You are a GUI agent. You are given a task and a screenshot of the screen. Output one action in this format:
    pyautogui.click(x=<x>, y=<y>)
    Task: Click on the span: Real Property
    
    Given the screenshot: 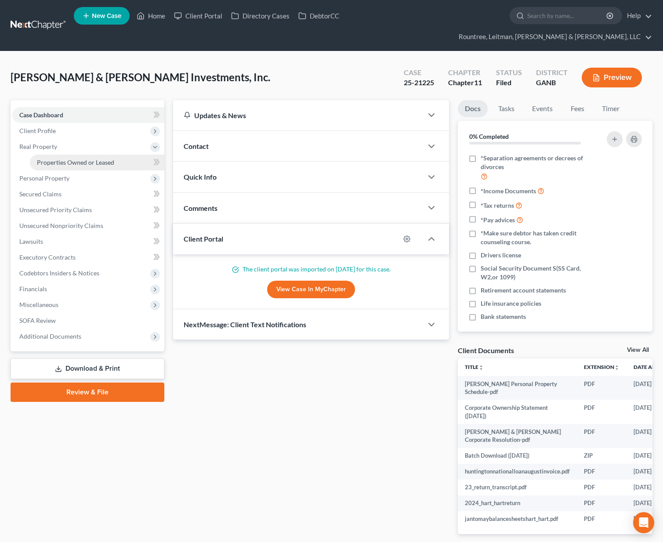 What is the action you would take?
    pyautogui.click(x=38, y=146)
    